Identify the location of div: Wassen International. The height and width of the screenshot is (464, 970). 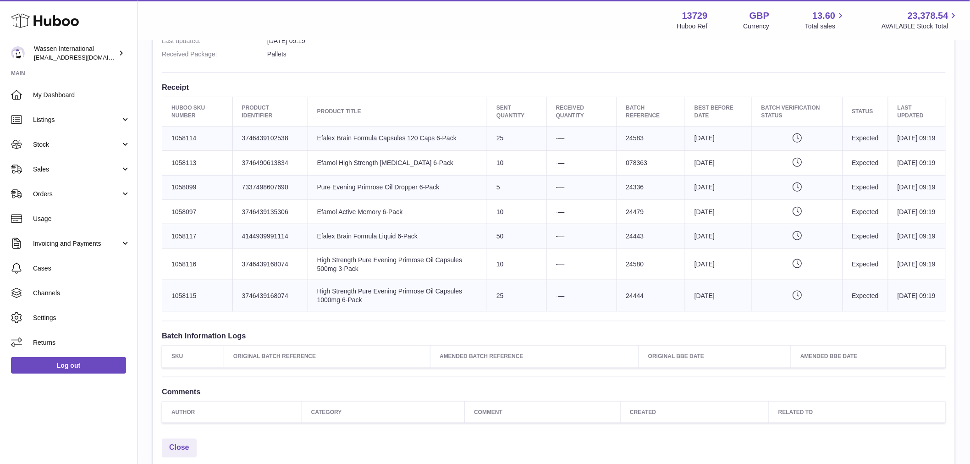
(75, 53).